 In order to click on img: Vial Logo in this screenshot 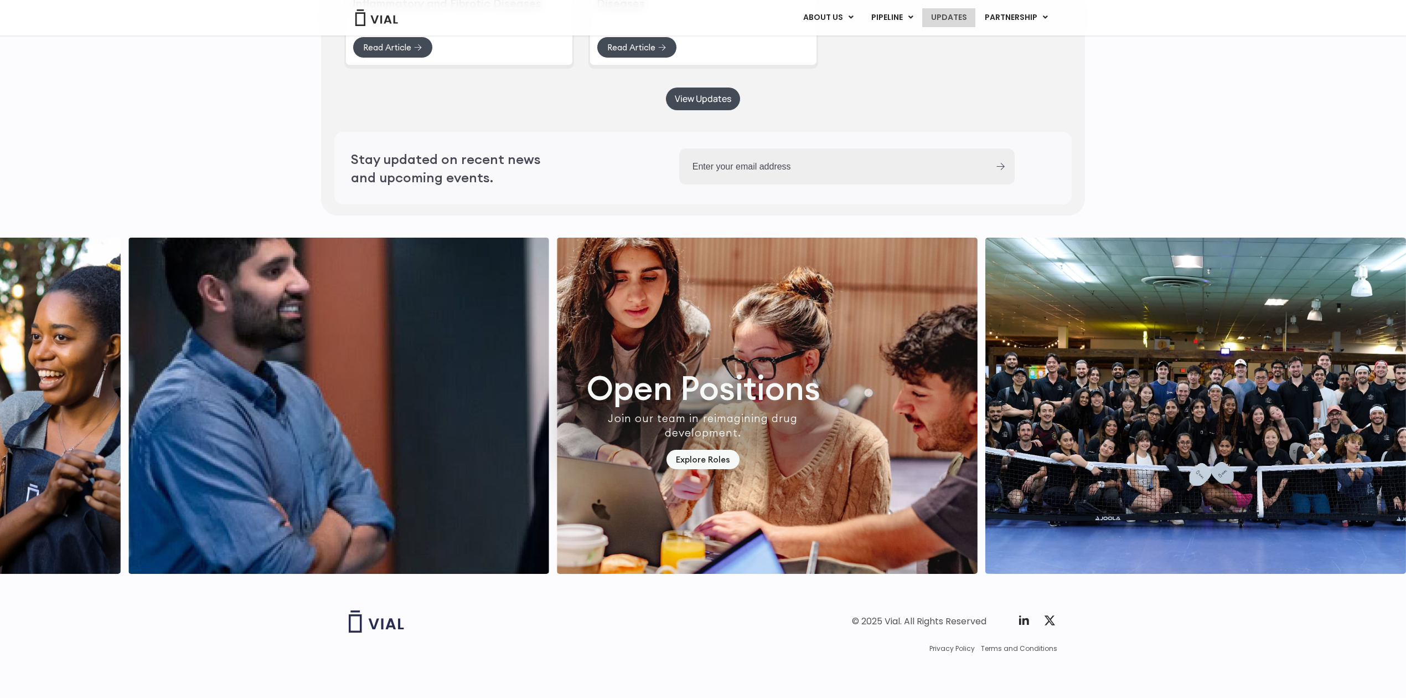, I will do `click(376, 18)`.